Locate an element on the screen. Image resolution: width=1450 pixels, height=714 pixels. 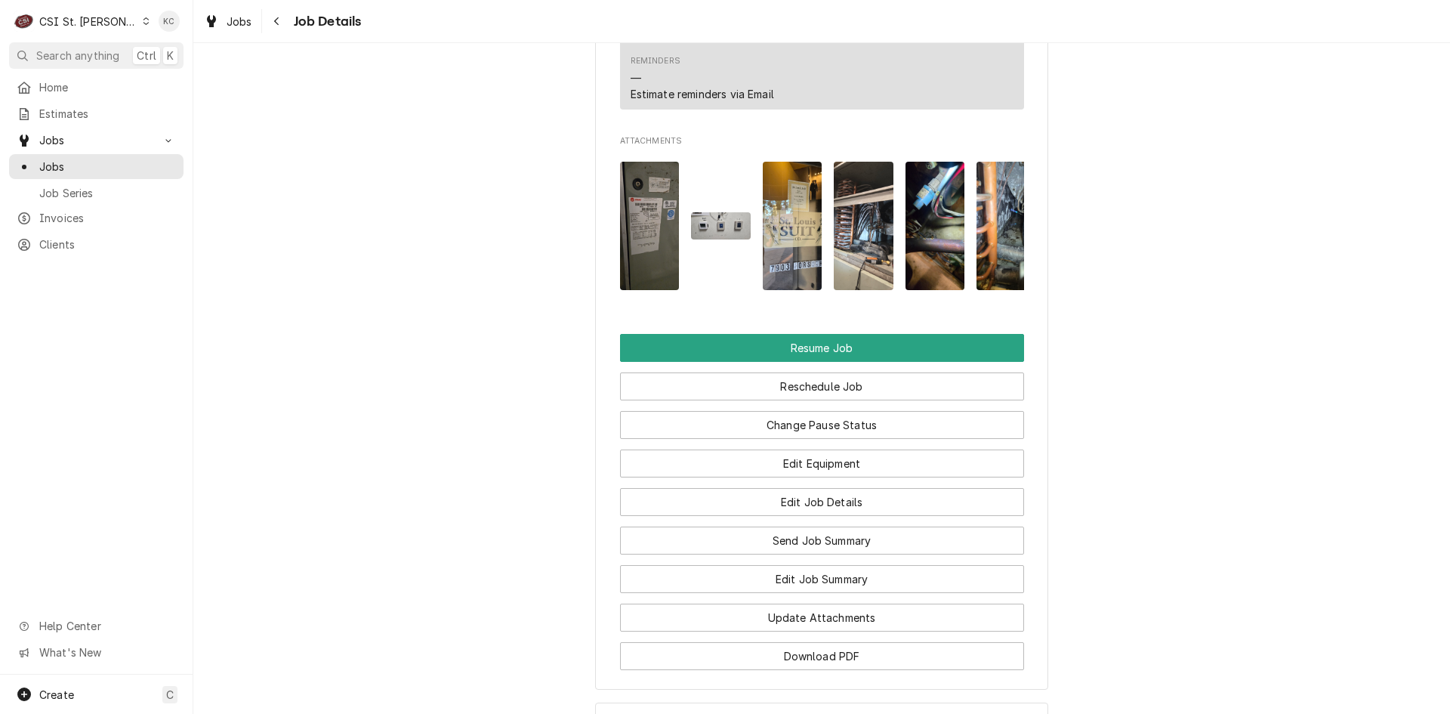
img: WdTEvg2jQES6cFRdHSw7 is located at coordinates (935, 226).